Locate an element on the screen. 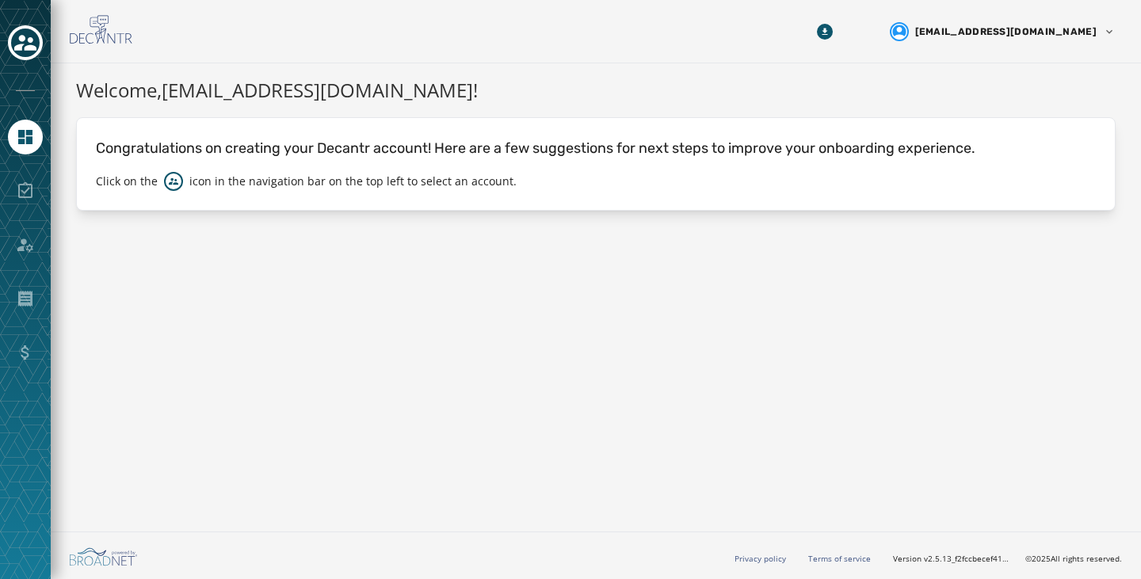  a: Navigate to Home is located at coordinates (25, 137).